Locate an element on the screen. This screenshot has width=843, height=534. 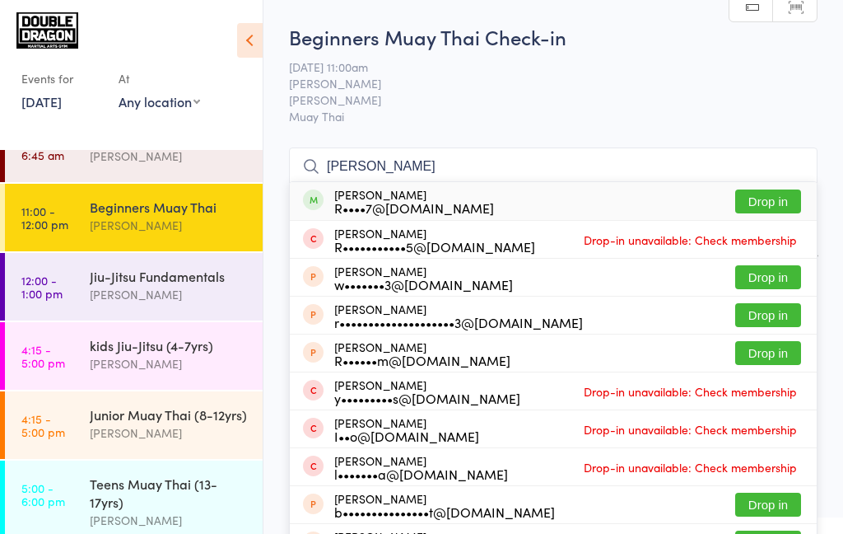
div: Teens Muay Thai (13-17yrs) is located at coordinates (169, 492).